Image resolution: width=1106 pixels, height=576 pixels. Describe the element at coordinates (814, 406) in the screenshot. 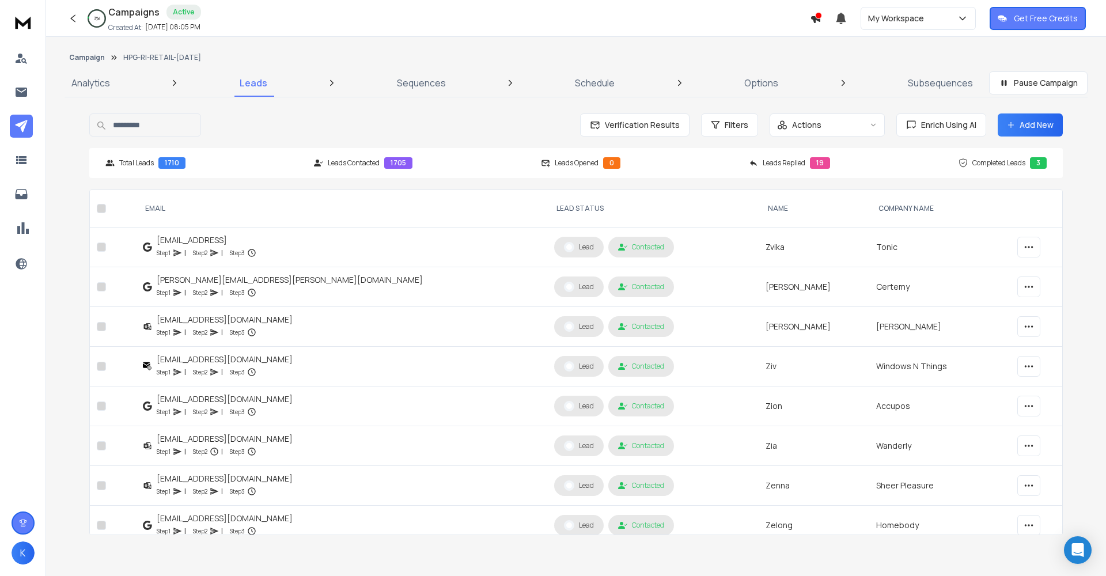

I see `td: Zion` at that location.